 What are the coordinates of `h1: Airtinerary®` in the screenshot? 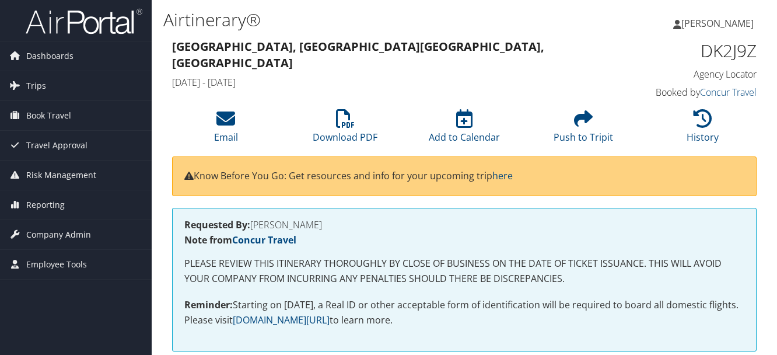 It's located at (364, 20).